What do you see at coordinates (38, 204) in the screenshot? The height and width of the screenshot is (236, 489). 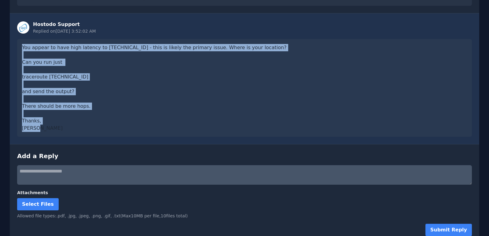 I see `span: Select Files` at bounding box center [38, 204].